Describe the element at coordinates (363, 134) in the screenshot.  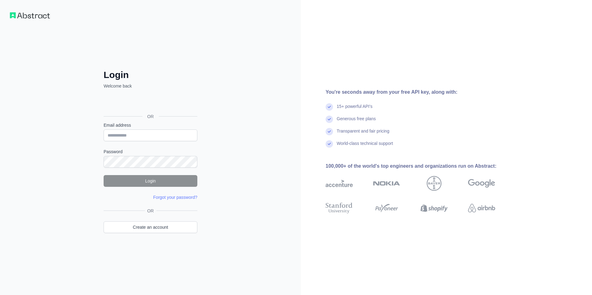
I see `div: Transparent and fair pricing` at that location.